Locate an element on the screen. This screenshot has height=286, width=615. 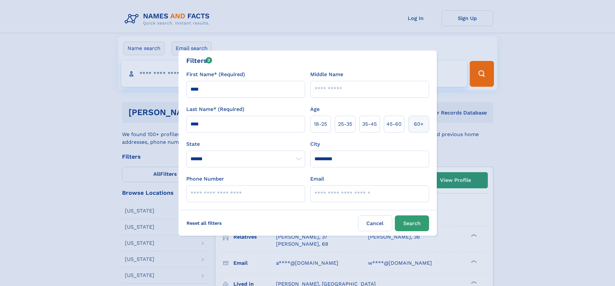
span: 35‑45 is located at coordinates (369, 124).